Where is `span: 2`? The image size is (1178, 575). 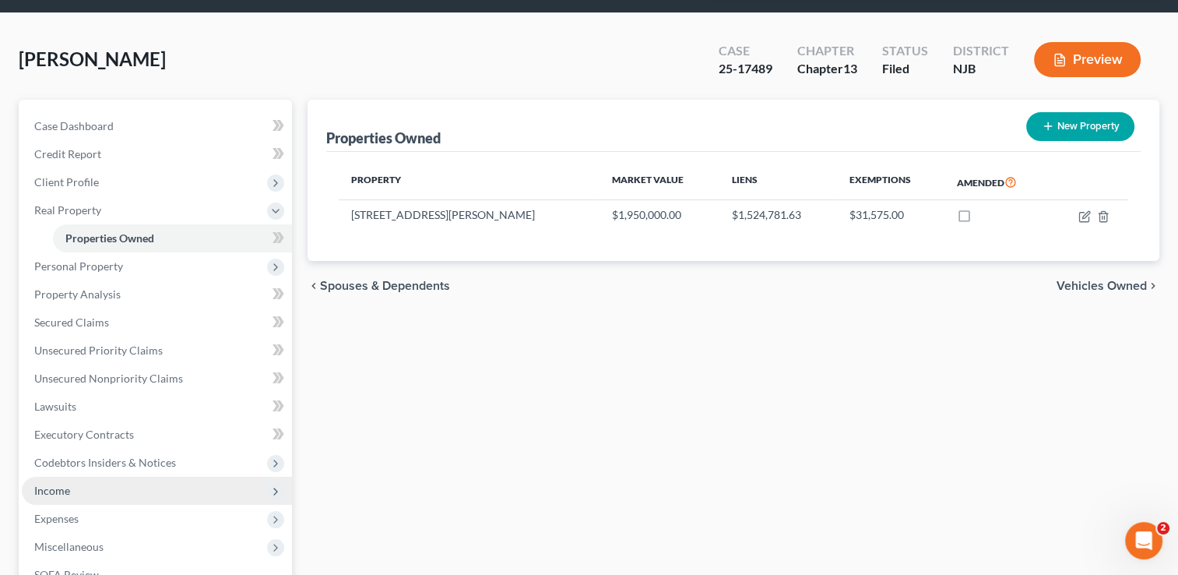
span: 2 is located at coordinates (1164, 528).